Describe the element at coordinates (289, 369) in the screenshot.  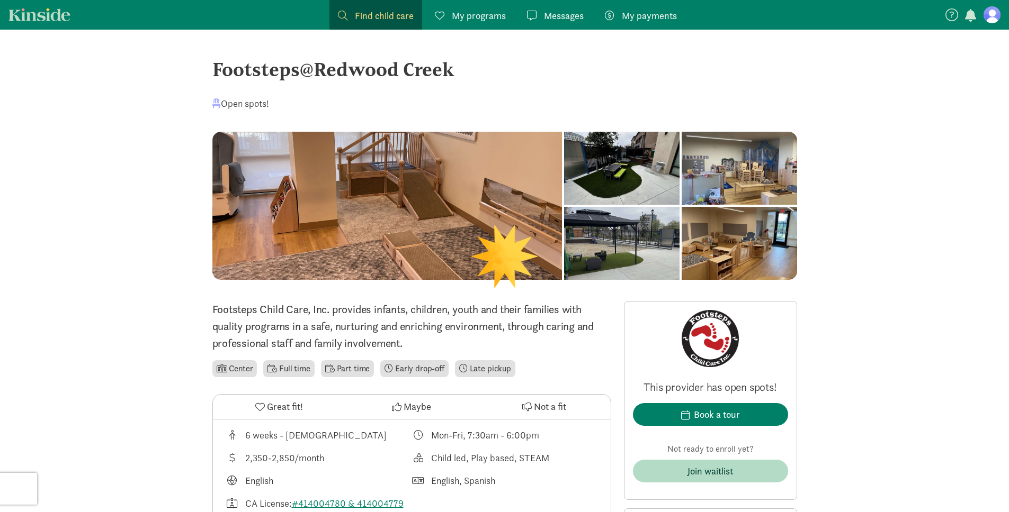
I see `li: Full time` at that location.